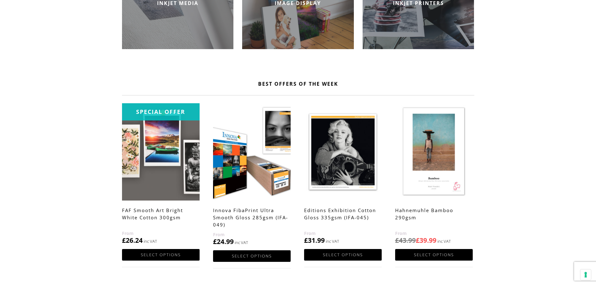 The image size is (596, 285). What do you see at coordinates (406, 240) in the screenshot?
I see `bdi: 43.99` at bounding box center [406, 240].